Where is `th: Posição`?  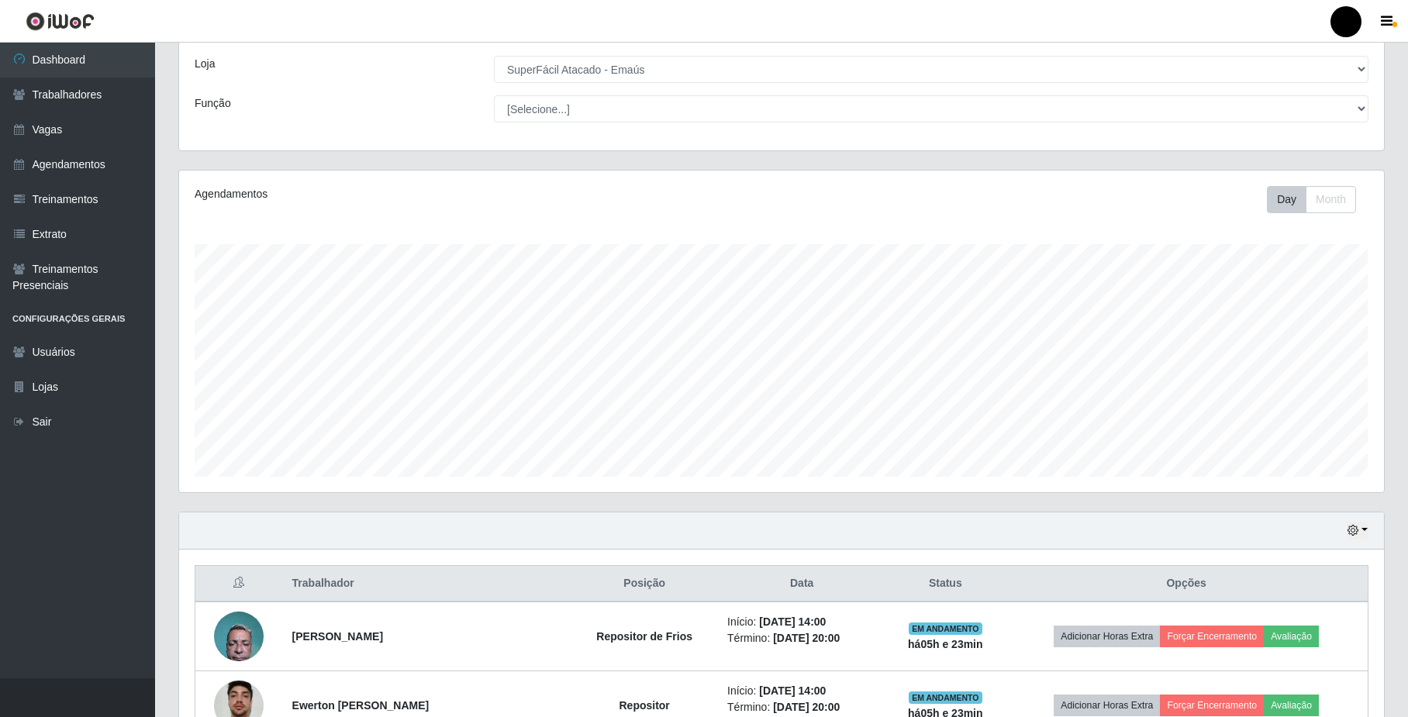 th: Posição is located at coordinates (644, 584).